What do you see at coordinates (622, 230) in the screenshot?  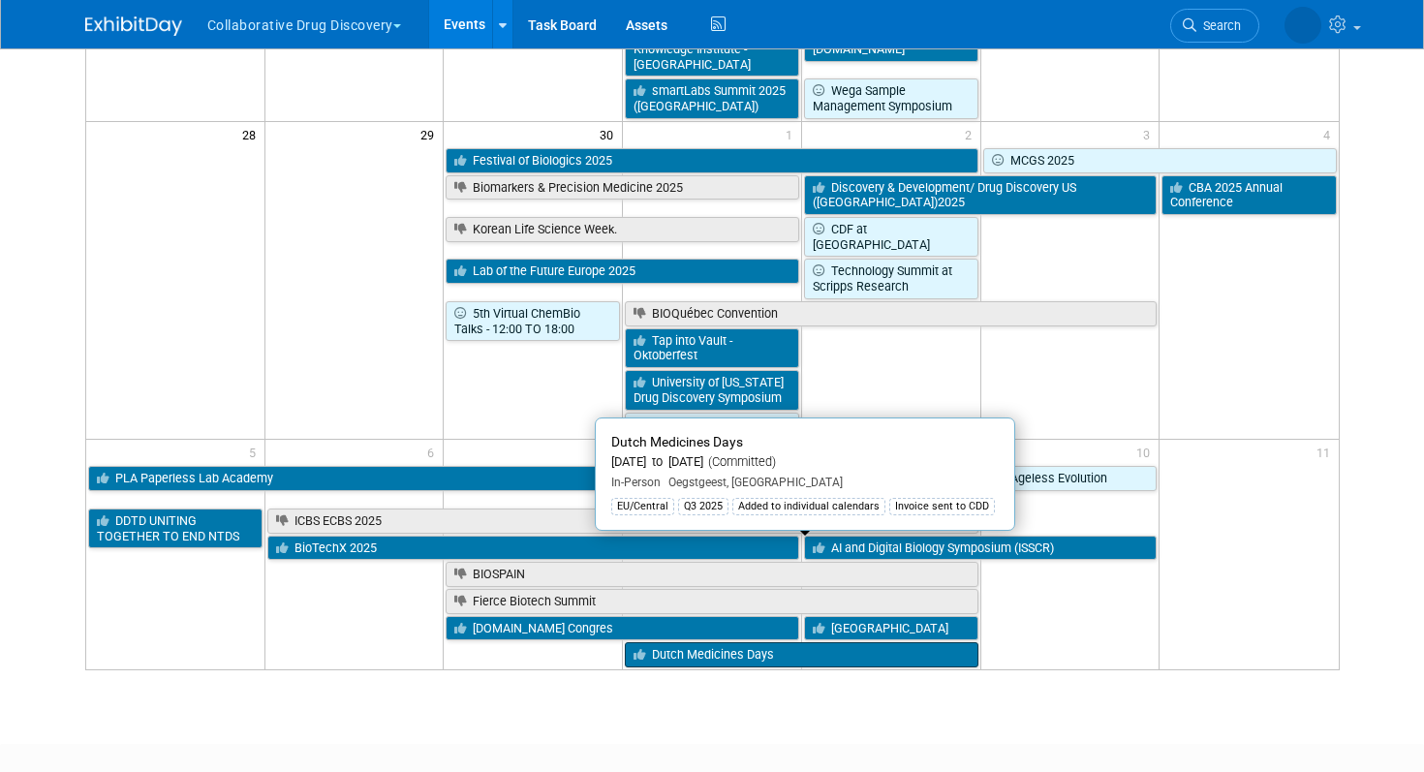 I see `a: Korean Life Science Week.` at bounding box center [622, 230].